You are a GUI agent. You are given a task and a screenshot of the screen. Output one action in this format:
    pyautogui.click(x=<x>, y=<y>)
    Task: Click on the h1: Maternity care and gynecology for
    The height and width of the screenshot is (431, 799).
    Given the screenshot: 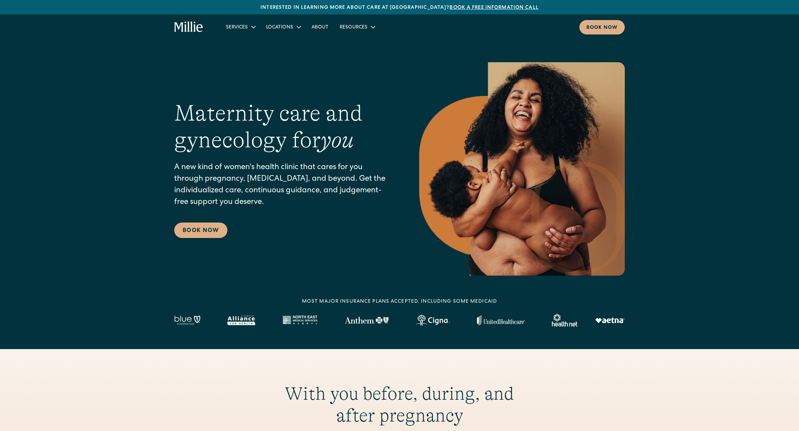 What is the action you would take?
    pyautogui.click(x=282, y=127)
    